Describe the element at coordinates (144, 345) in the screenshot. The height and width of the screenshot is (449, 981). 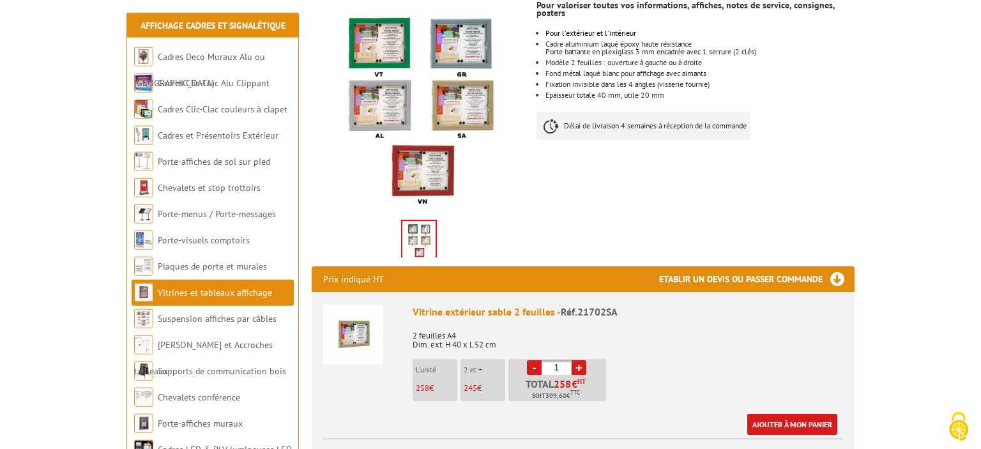
I see `img: Cimaises et Accroches tableaux` at that location.